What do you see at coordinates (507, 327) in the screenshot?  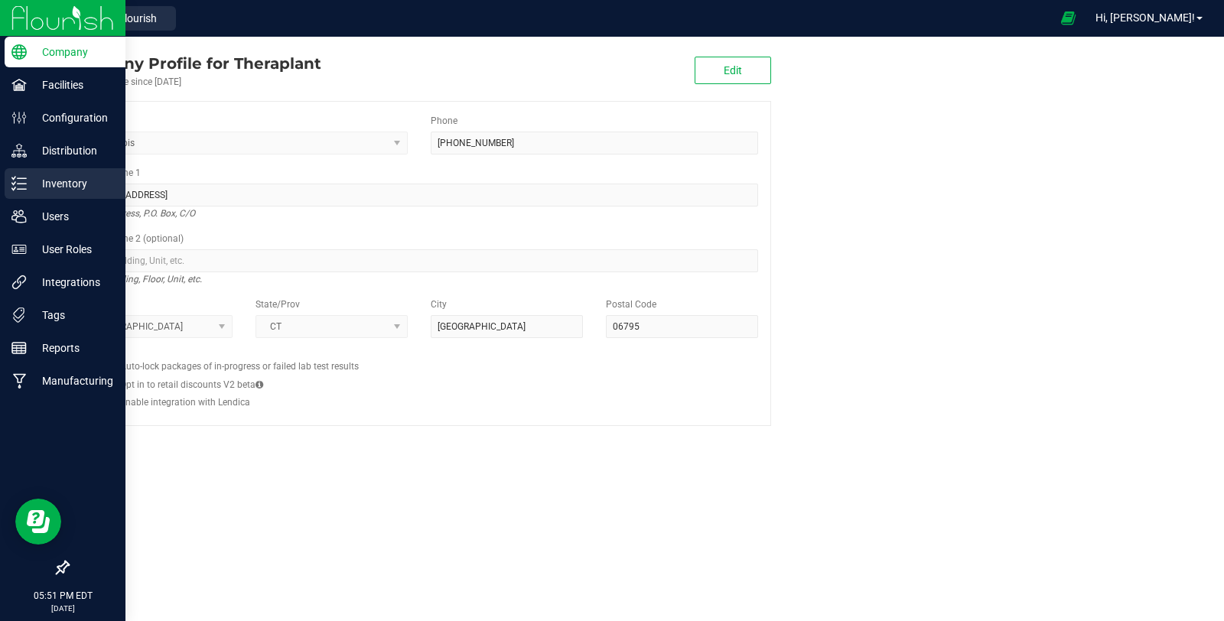 I see `input: City` at bounding box center [507, 327].